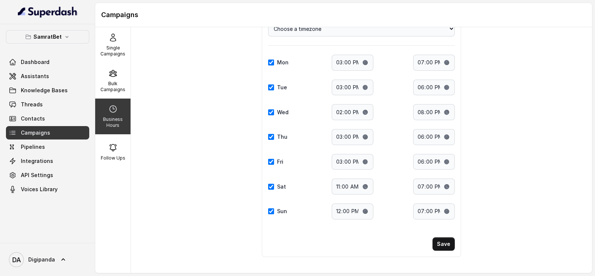 This screenshot has height=276, width=595. Describe the element at coordinates (113, 51) in the screenshot. I see `p: Single Campaigns` at that location.